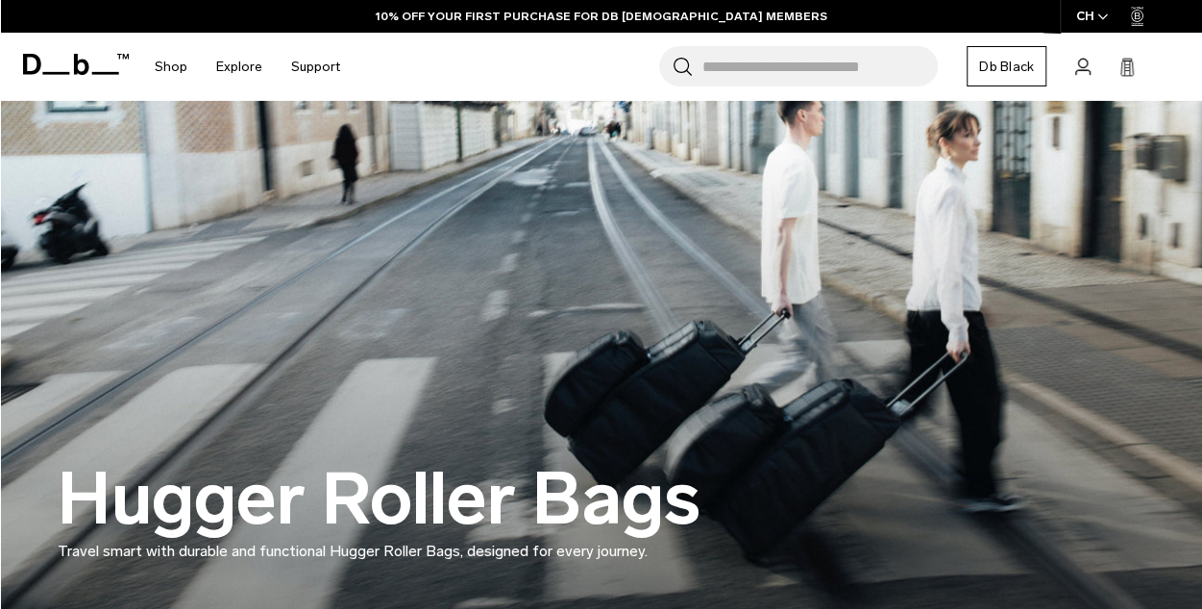  Describe the element at coordinates (352, 550) in the screenshot. I see `span: Travel smart with durable and functional Hugger Roller Bags, designed for every journey.` at that location.